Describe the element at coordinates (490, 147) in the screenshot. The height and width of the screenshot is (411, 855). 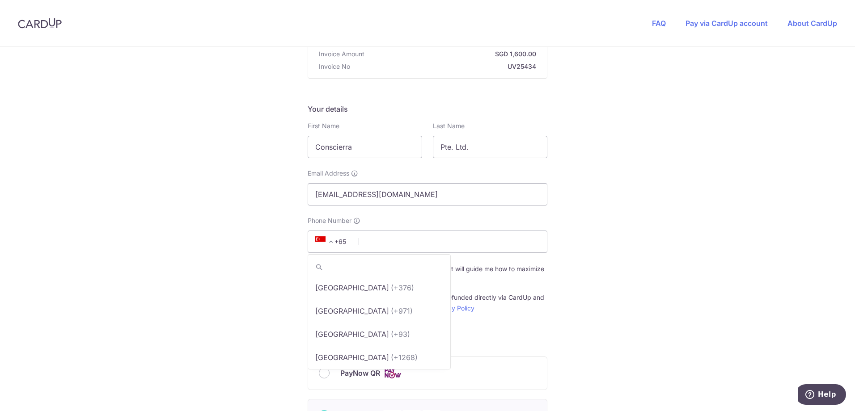
I see `input: Last name` at that location.